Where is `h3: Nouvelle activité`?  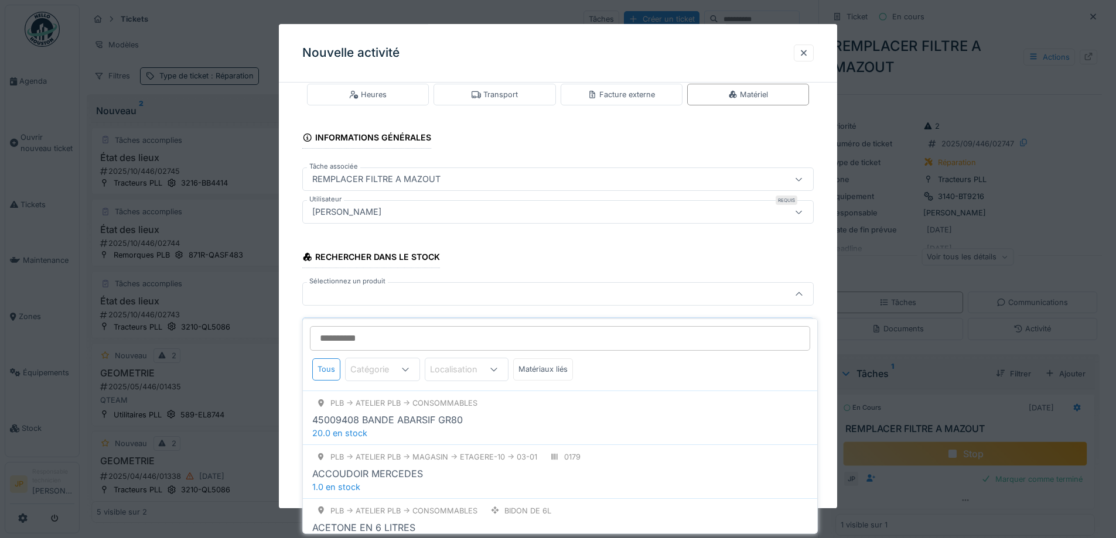
h3: Nouvelle activité is located at coordinates (351, 53).